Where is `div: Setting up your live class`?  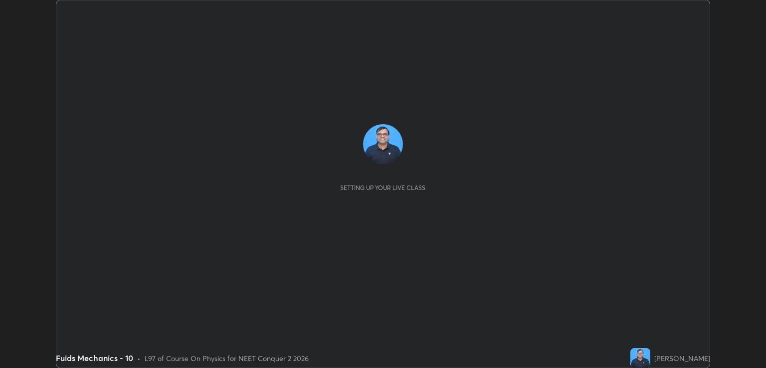
div: Setting up your live class is located at coordinates (383, 188).